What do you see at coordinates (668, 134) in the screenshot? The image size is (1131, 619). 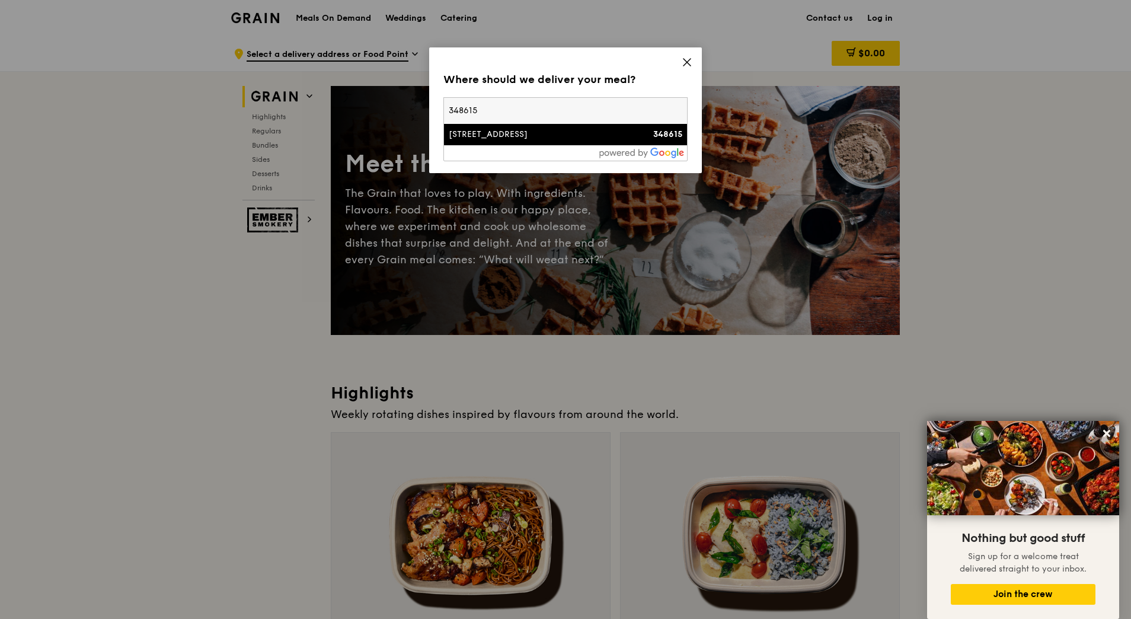 I see `strong: 348615` at bounding box center [668, 134].